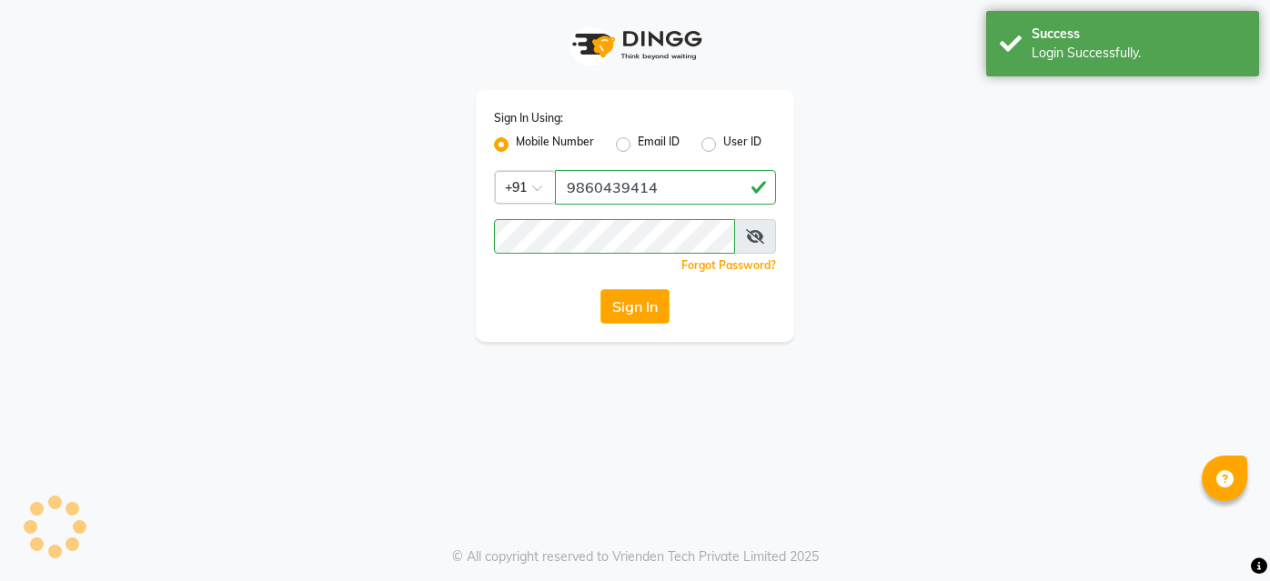 The image size is (1270, 581). What do you see at coordinates (728, 265) in the screenshot?
I see `a: Forgot Password?` at bounding box center [728, 265].